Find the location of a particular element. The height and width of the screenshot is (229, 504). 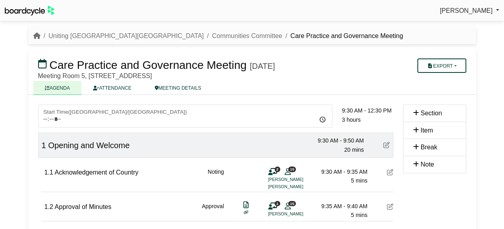

div: 9:30 AM - 12:30 PM is located at coordinates (370, 111).